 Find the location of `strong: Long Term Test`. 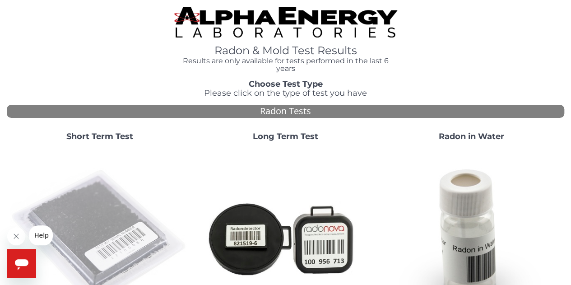

strong: Long Term Test is located at coordinates (285, 136).